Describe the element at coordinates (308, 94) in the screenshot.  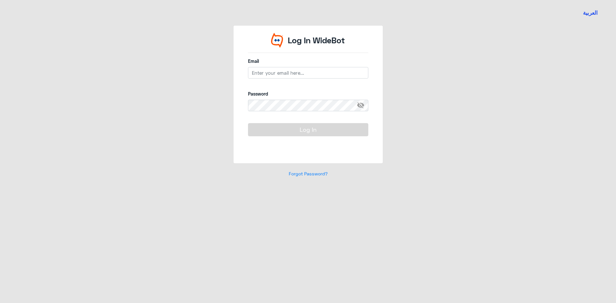
I see `label: Password` at that location.